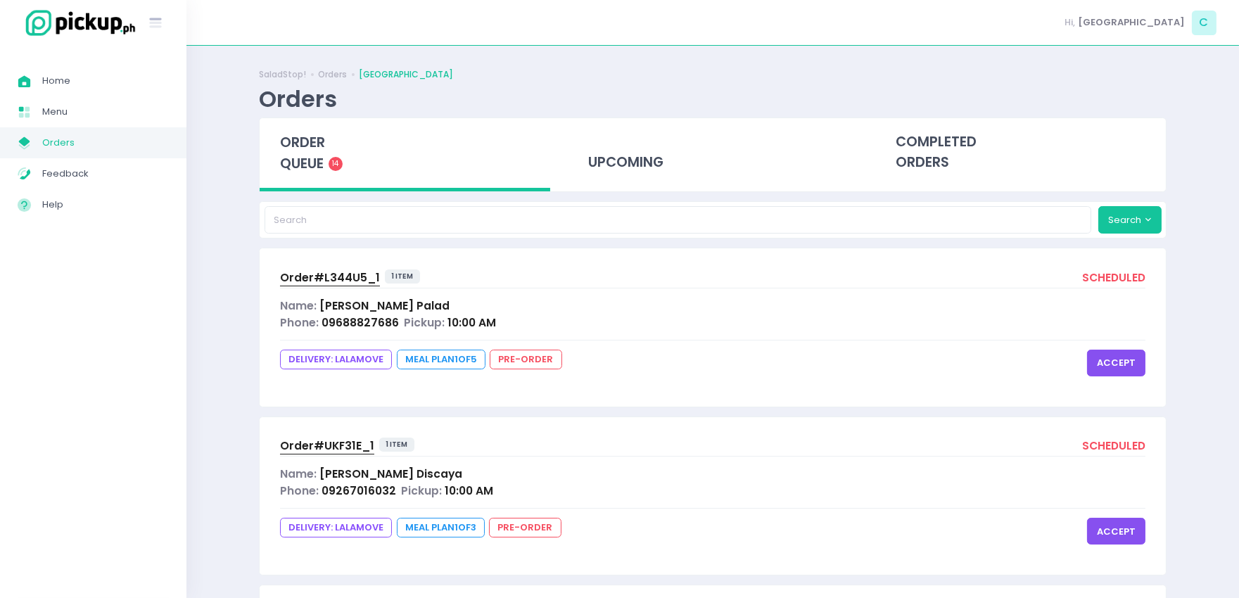 Image resolution: width=1239 pixels, height=598 pixels. Describe the element at coordinates (77, 23) in the screenshot. I see `img: logo` at that location.